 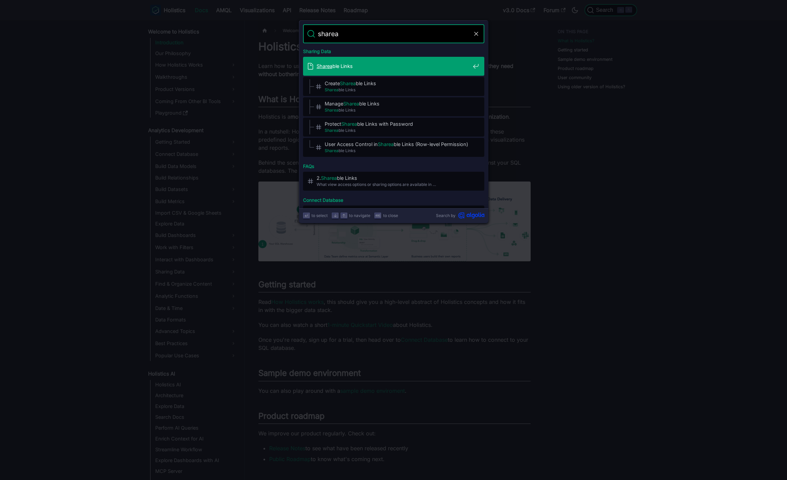 I want to click on a: Shareable Links, so click(x=394, y=66).